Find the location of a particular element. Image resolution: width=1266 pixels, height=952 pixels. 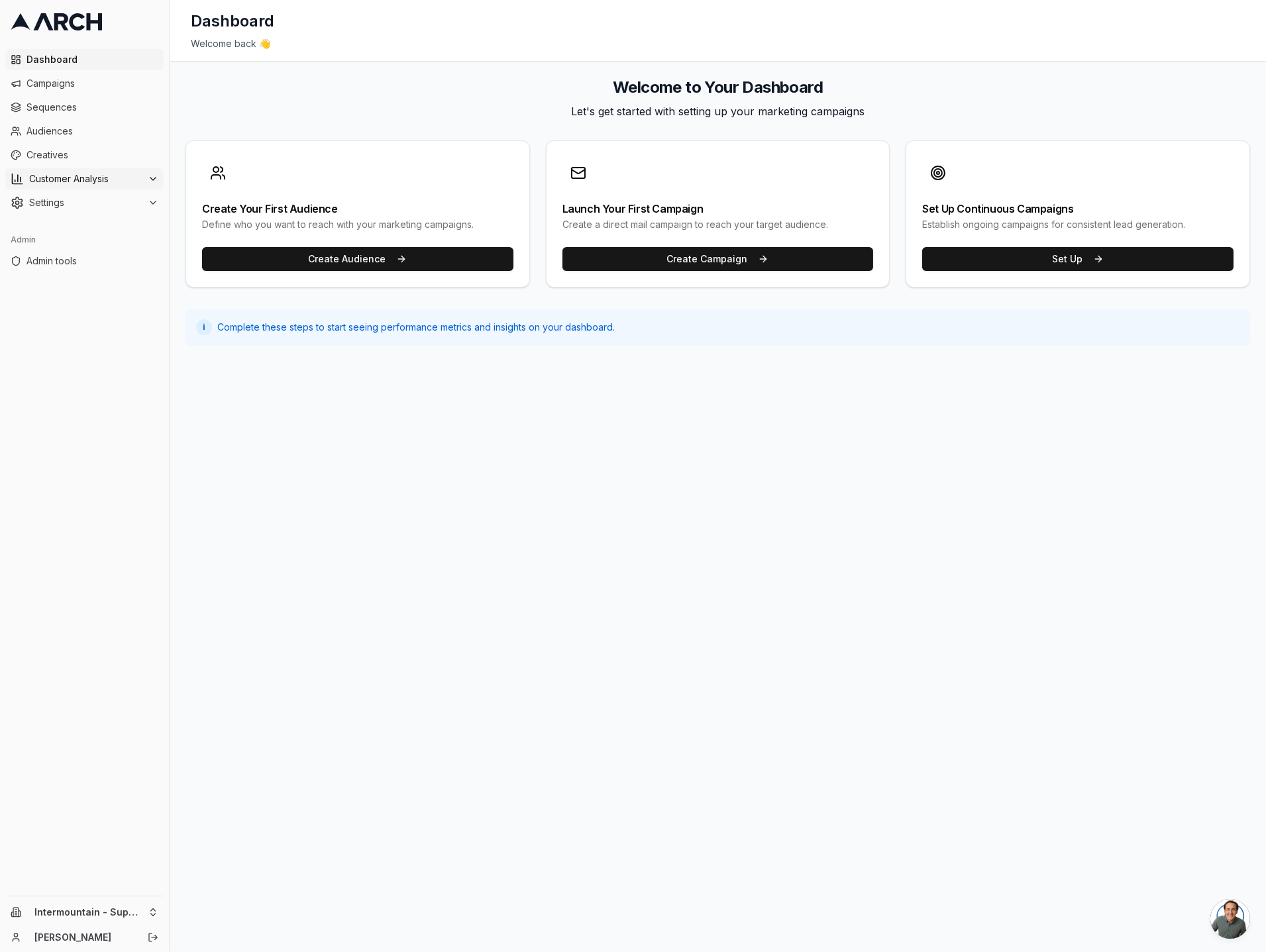

div: Create a direct mail campaign to reach your target audience. is located at coordinates (718, 224).